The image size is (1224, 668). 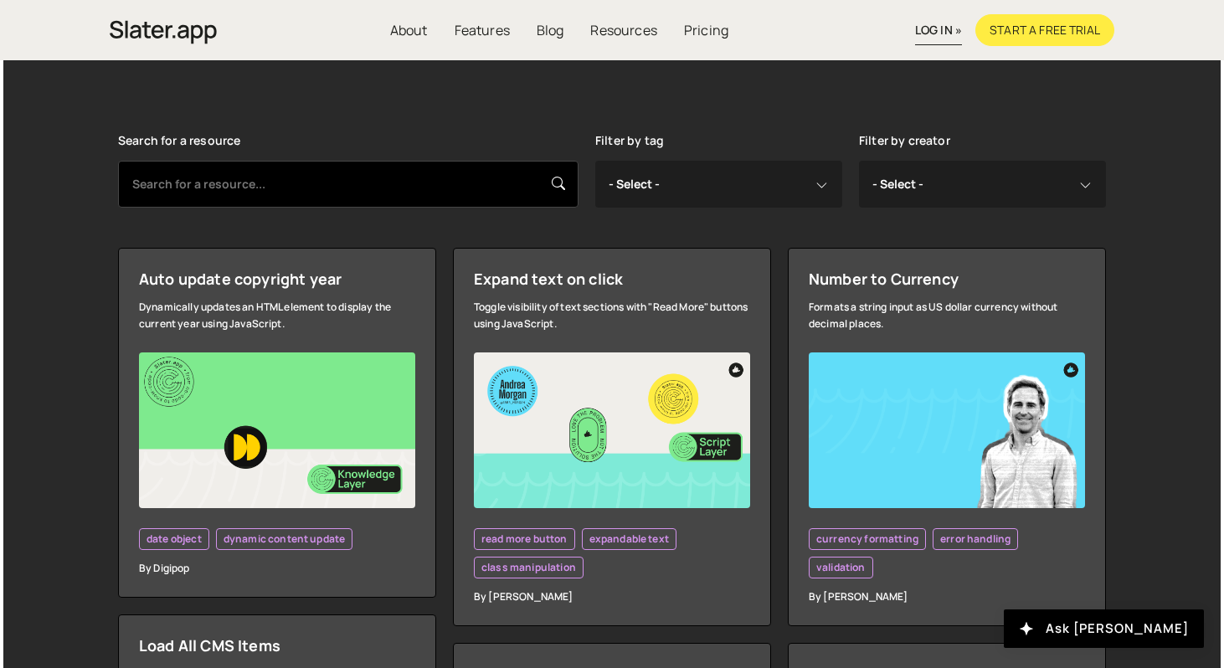 What do you see at coordinates (612, 316) in the screenshot?
I see `div: Toggle visibility of text sections with "Read More" buttons using JavaScript.` at bounding box center [612, 316].